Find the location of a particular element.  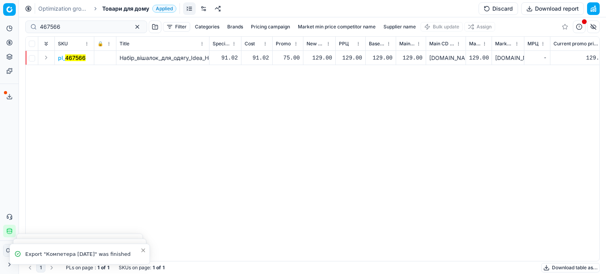

span: Base price is located at coordinates (377, 44).